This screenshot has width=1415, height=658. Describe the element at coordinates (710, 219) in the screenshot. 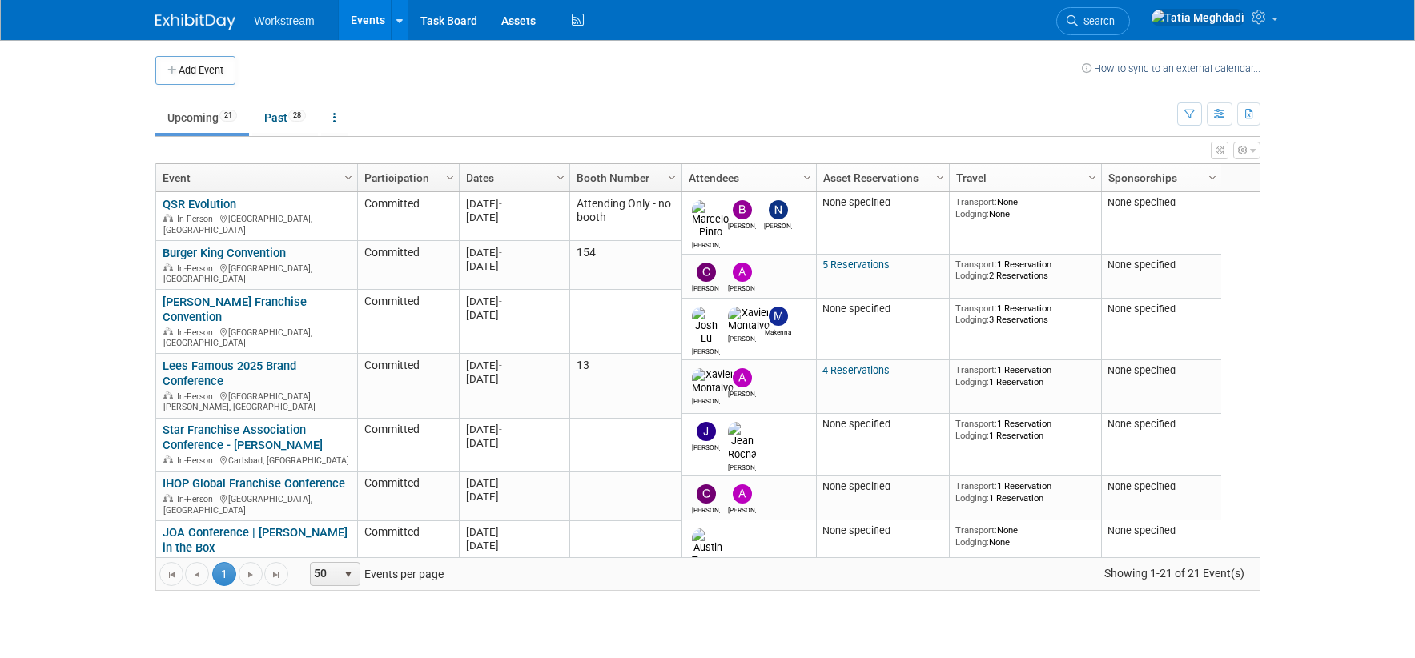

I see `img: Marcelo Pinto` at that location.